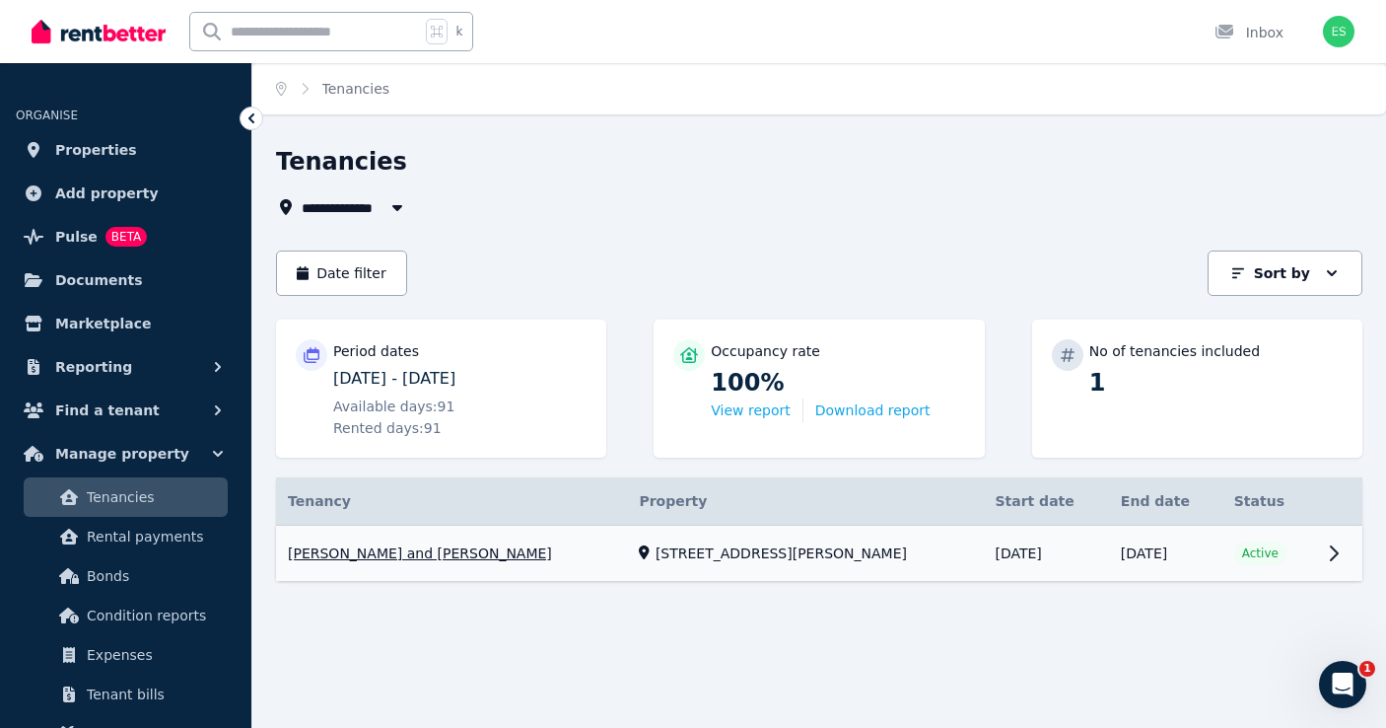 The width and height of the screenshot is (1386, 728). What do you see at coordinates (153, 655) in the screenshot?
I see `span: Expenses` at bounding box center [153, 655].